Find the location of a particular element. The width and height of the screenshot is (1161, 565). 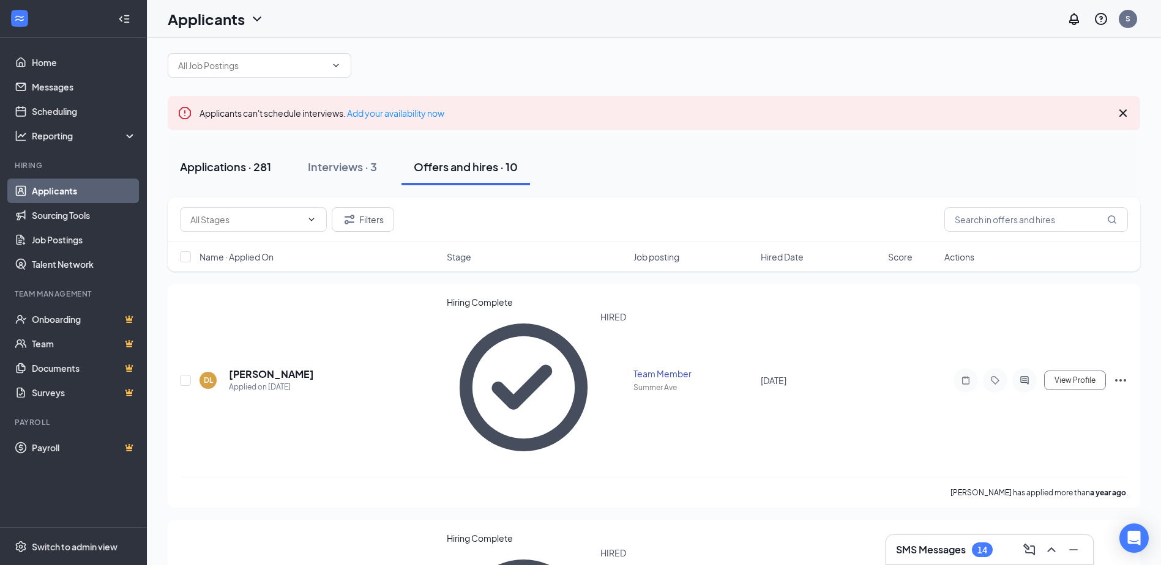

a: Home is located at coordinates (84, 62).